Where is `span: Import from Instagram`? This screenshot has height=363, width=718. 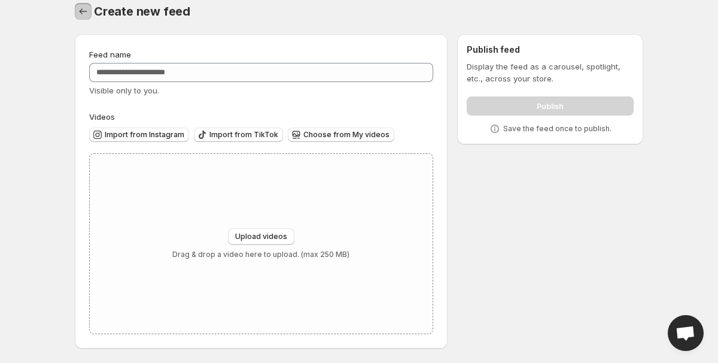
span: Import from Instagram is located at coordinates (144, 135).